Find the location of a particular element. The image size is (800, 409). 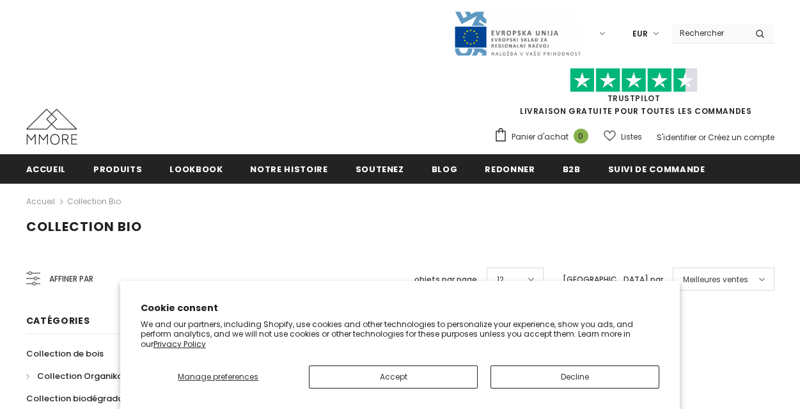

a: B2B is located at coordinates (572, 168).